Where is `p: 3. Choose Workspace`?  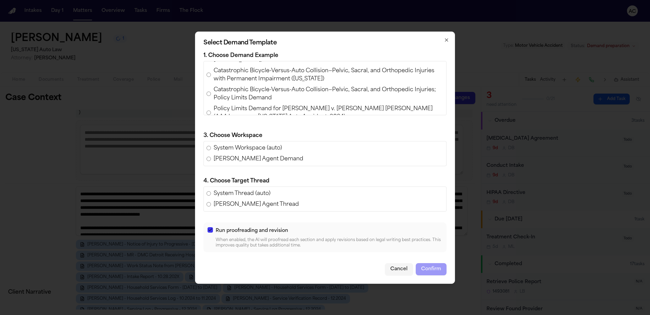
p: 3. Choose Workspace is located at coordinates (325, 135).